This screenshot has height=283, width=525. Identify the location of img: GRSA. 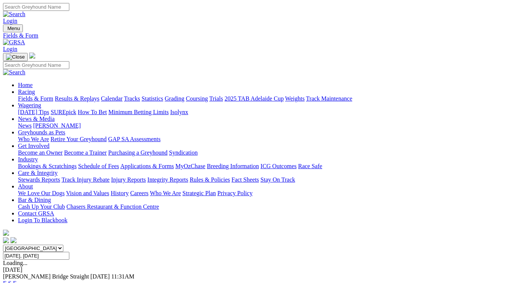
(14, 42).